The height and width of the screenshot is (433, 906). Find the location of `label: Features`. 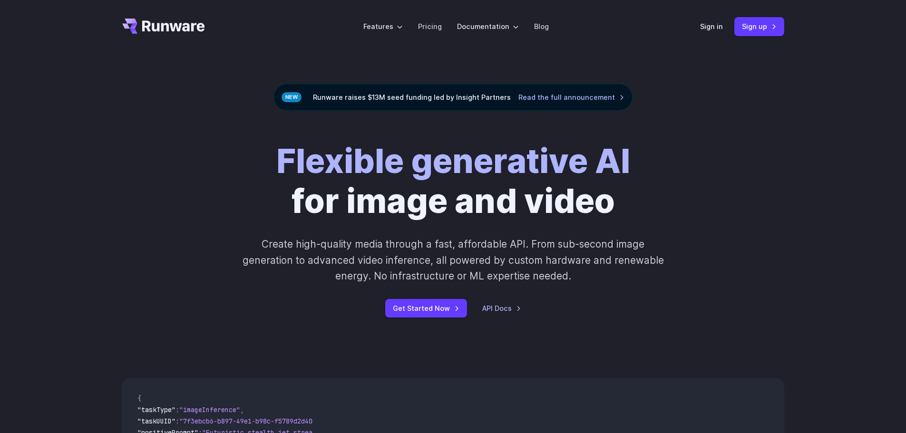

label: Features is located at coordinates (383, 26).